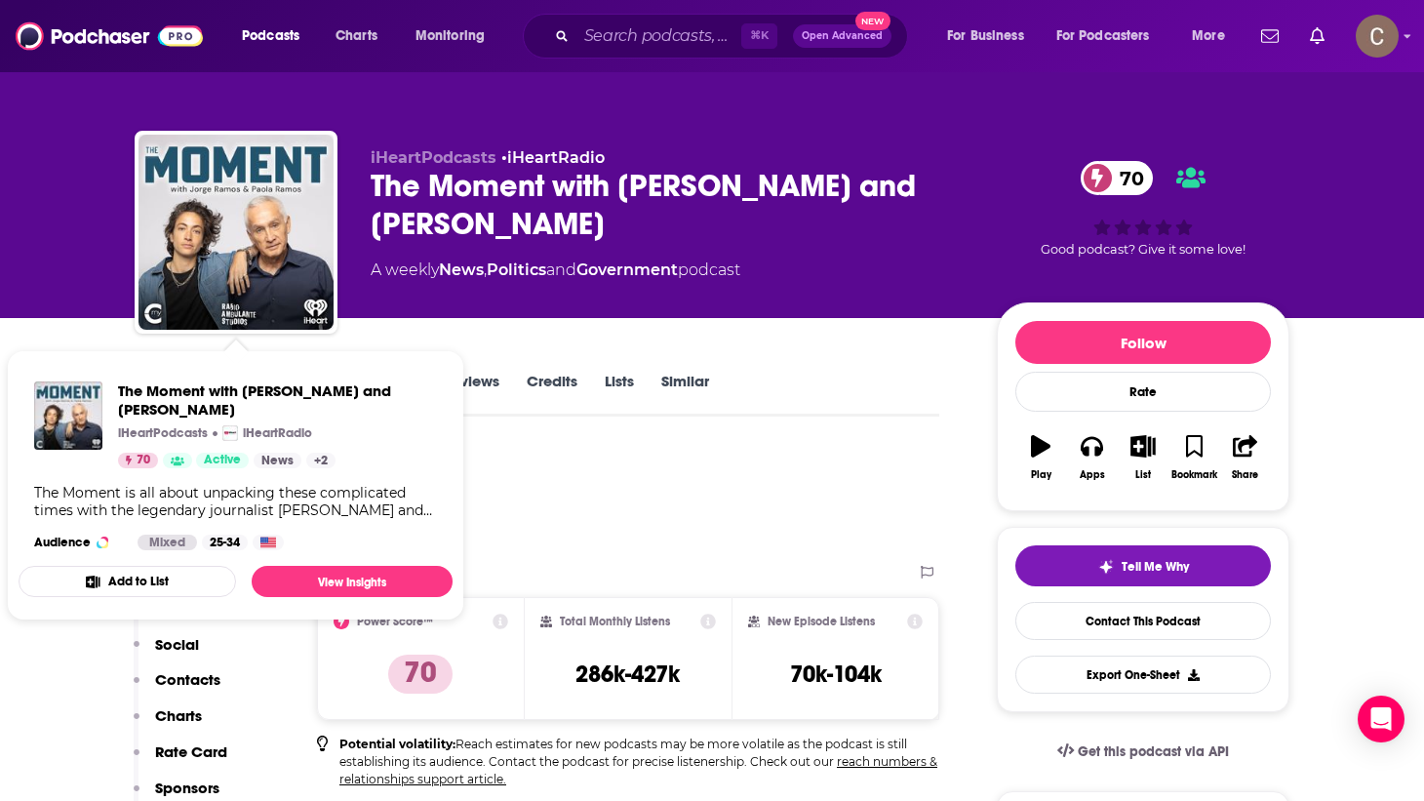 Image resolution: width=1424 pixels, height=801 pixels. I want to click on a: Active, so click(222, 460).